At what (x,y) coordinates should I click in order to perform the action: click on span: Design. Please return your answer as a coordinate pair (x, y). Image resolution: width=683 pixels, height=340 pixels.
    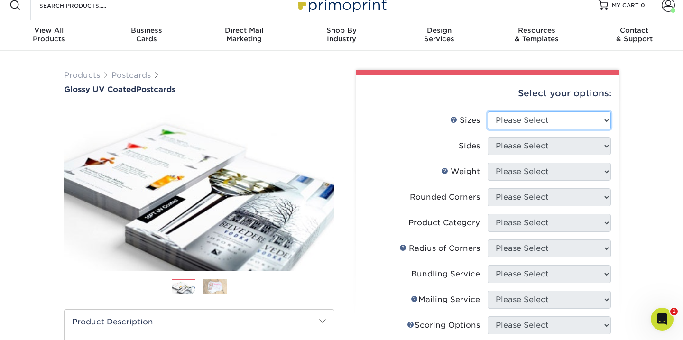
    Looking at the image, I should click on (439, 30).